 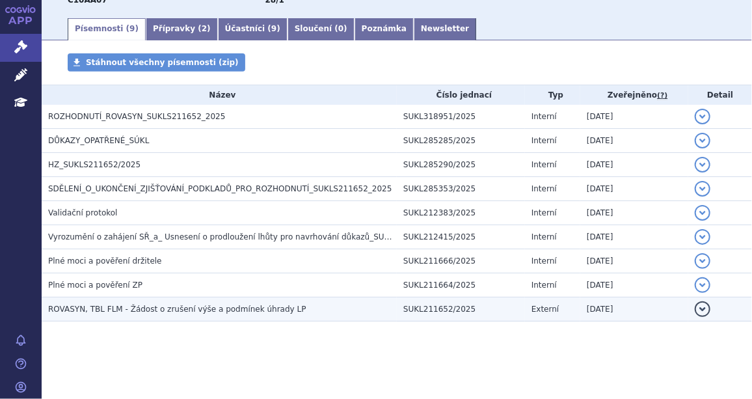 I want to click on td: SUKL211666/2025, so click(x=461, y=261).